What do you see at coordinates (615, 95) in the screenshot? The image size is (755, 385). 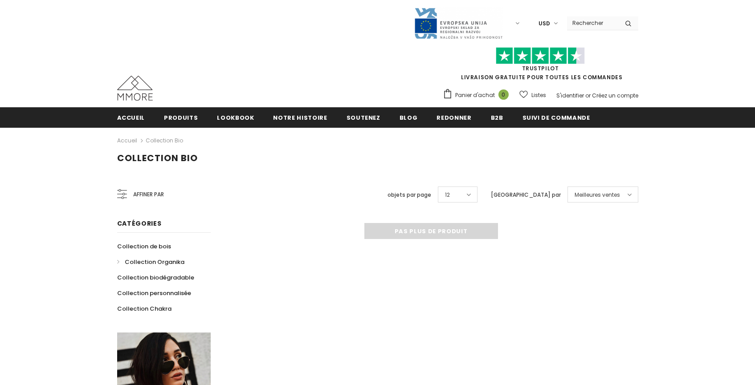 I see `a: Créez un compte` at bounding box center [615, 95].